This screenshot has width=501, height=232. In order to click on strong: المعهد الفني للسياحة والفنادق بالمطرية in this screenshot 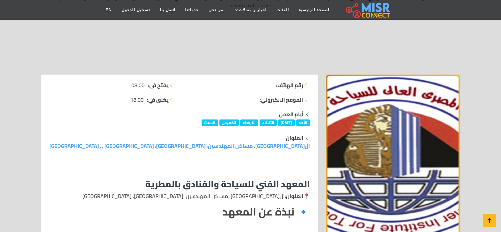, I will do `click(228, 184)`.